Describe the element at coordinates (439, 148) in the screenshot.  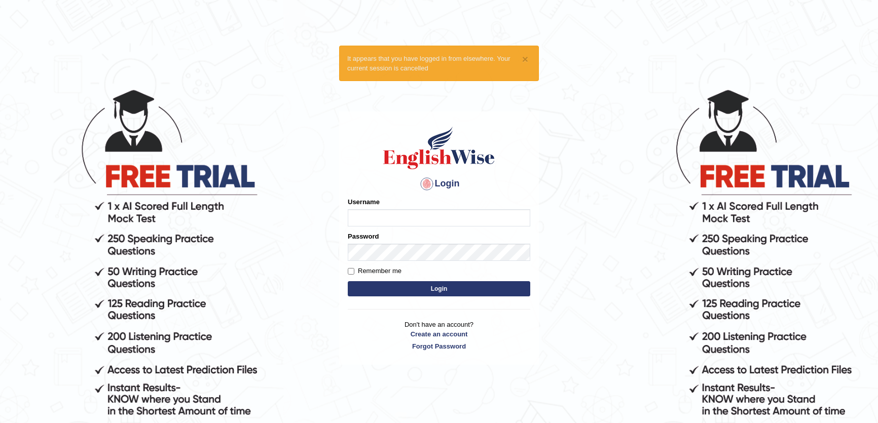
I see `img: Logo of English Wise sign in for intelligent practice with AI` at that location.